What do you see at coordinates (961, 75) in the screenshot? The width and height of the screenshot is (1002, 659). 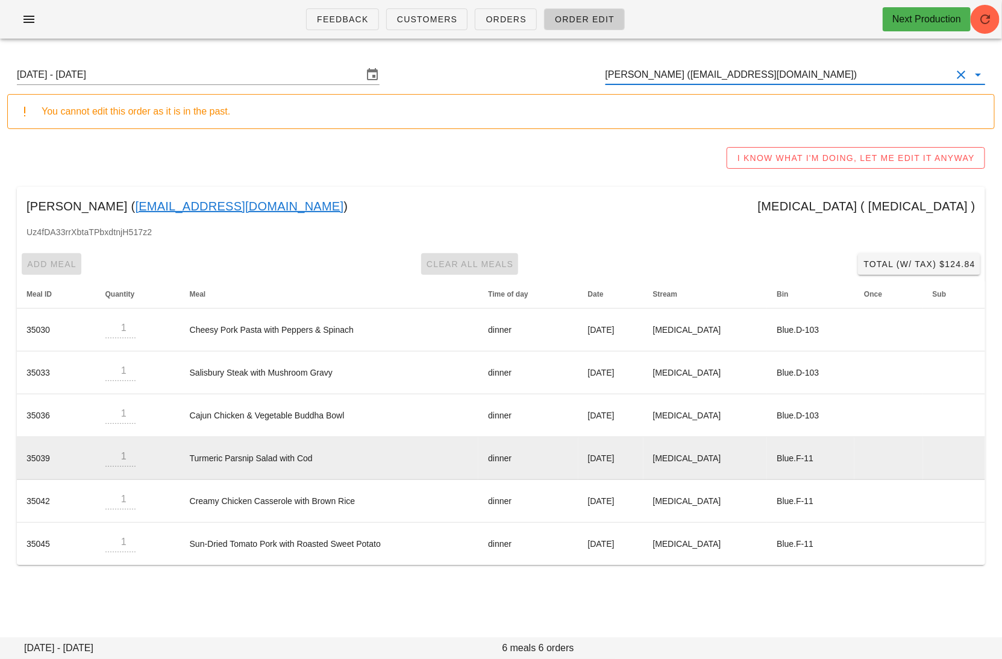 I see `button: Clear Customer` at bounding box center [961, 75].